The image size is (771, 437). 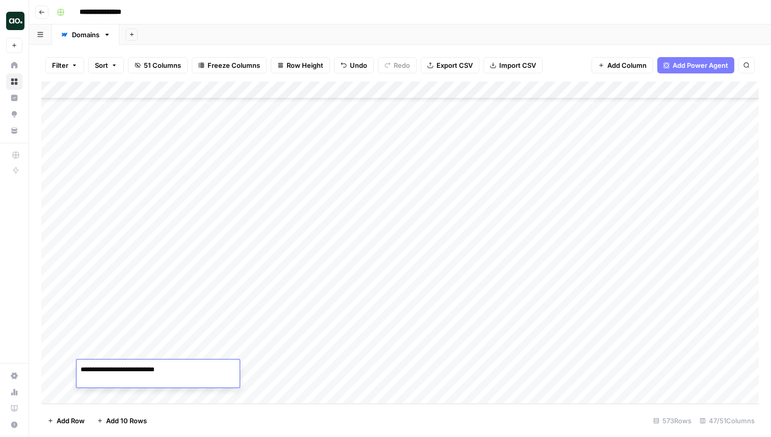 I want to click on span: Row Height, so click(x=305, y=65).